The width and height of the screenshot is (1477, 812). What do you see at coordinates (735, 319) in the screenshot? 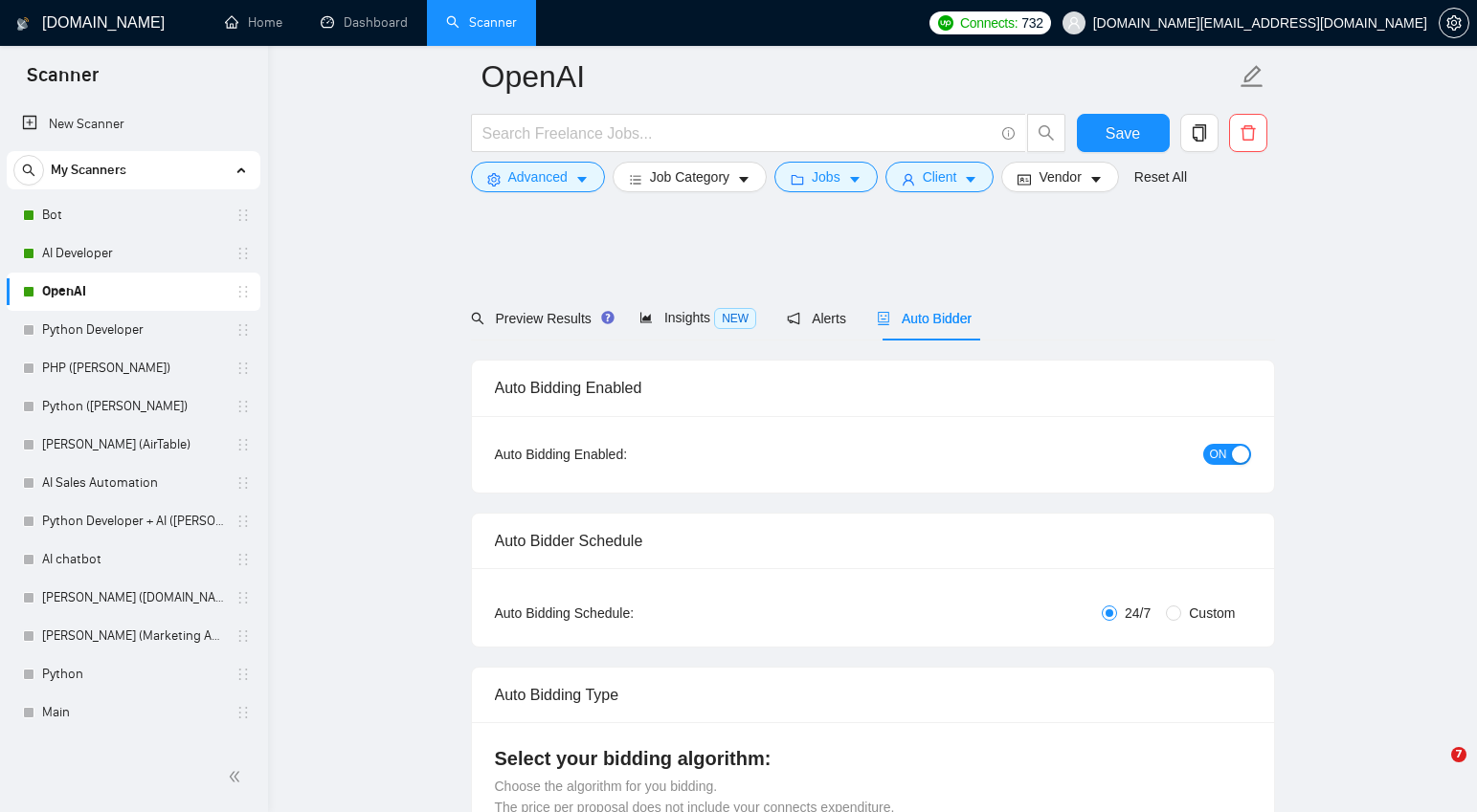
I see `span: NEW` at bounding box center [735, 319].